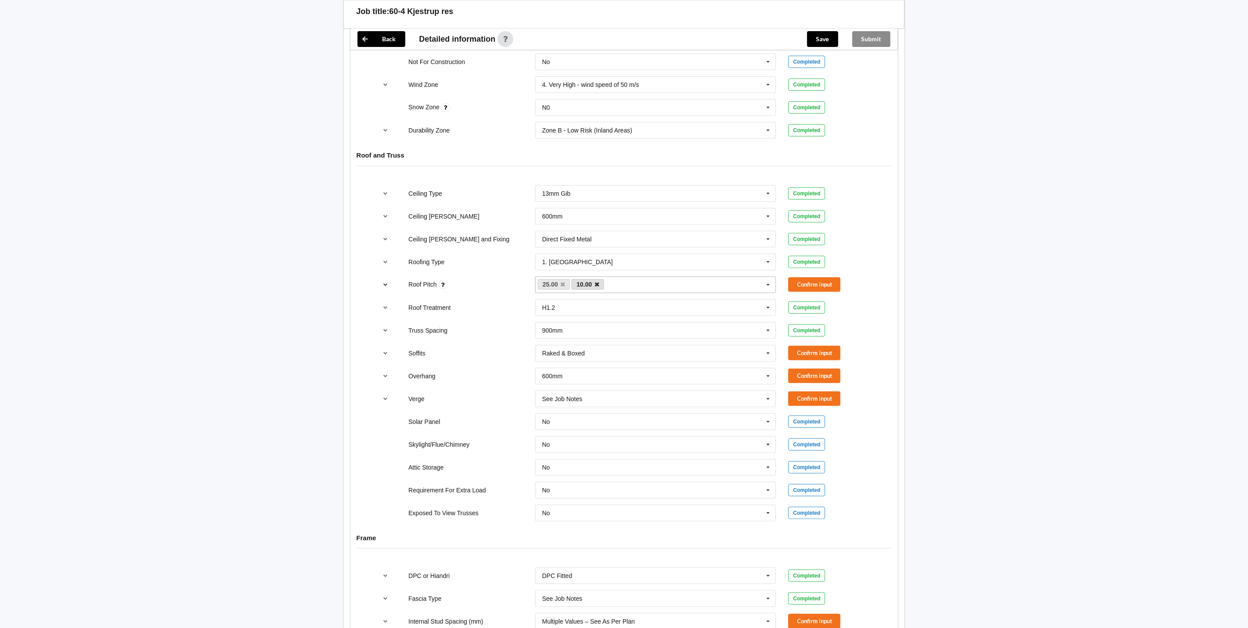  Describe the element at coordinates (424, 107) in the screenshot. I see `label: Snow Zone` at that location.